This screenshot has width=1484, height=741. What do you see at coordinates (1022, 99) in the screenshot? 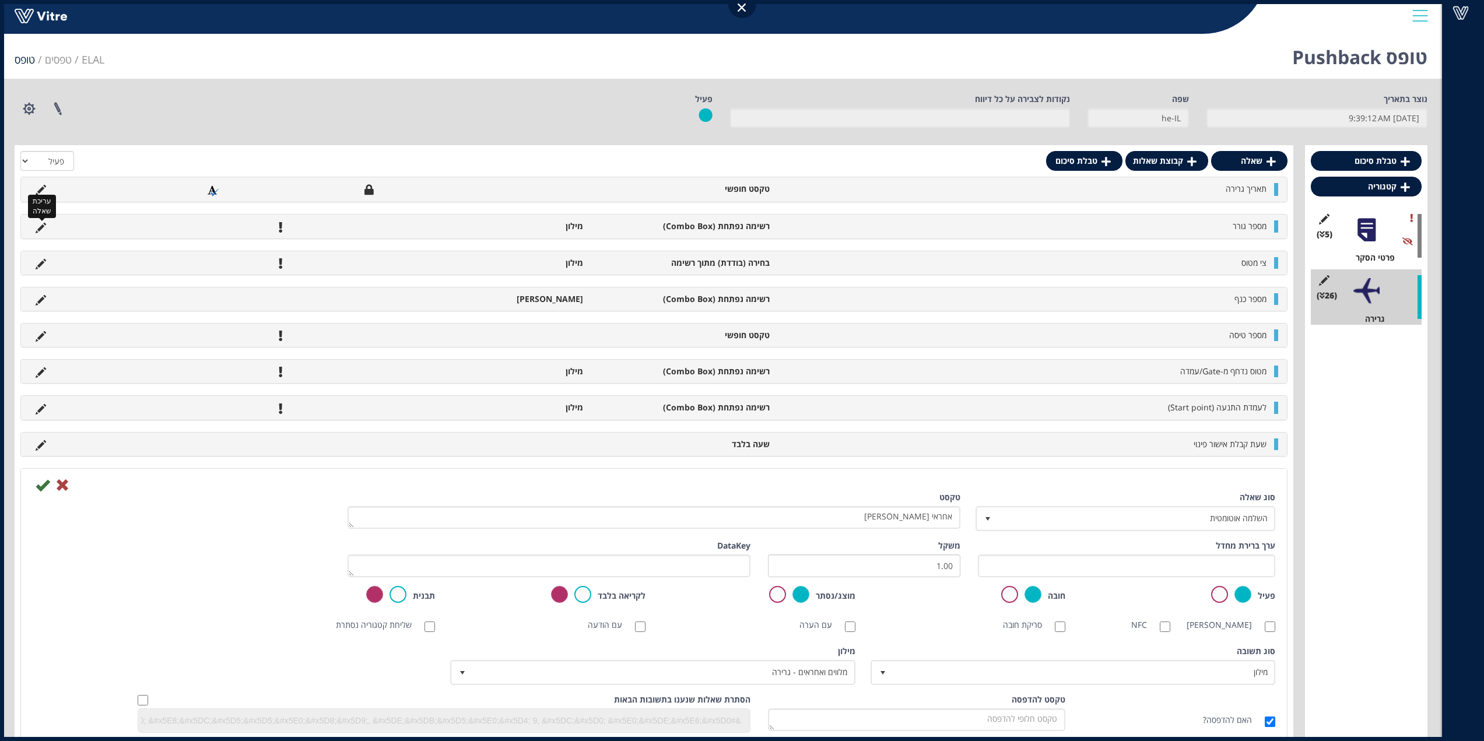
I see `label: נקודות לצבירה על כל דיווח` at bounding box center [1022, 99].